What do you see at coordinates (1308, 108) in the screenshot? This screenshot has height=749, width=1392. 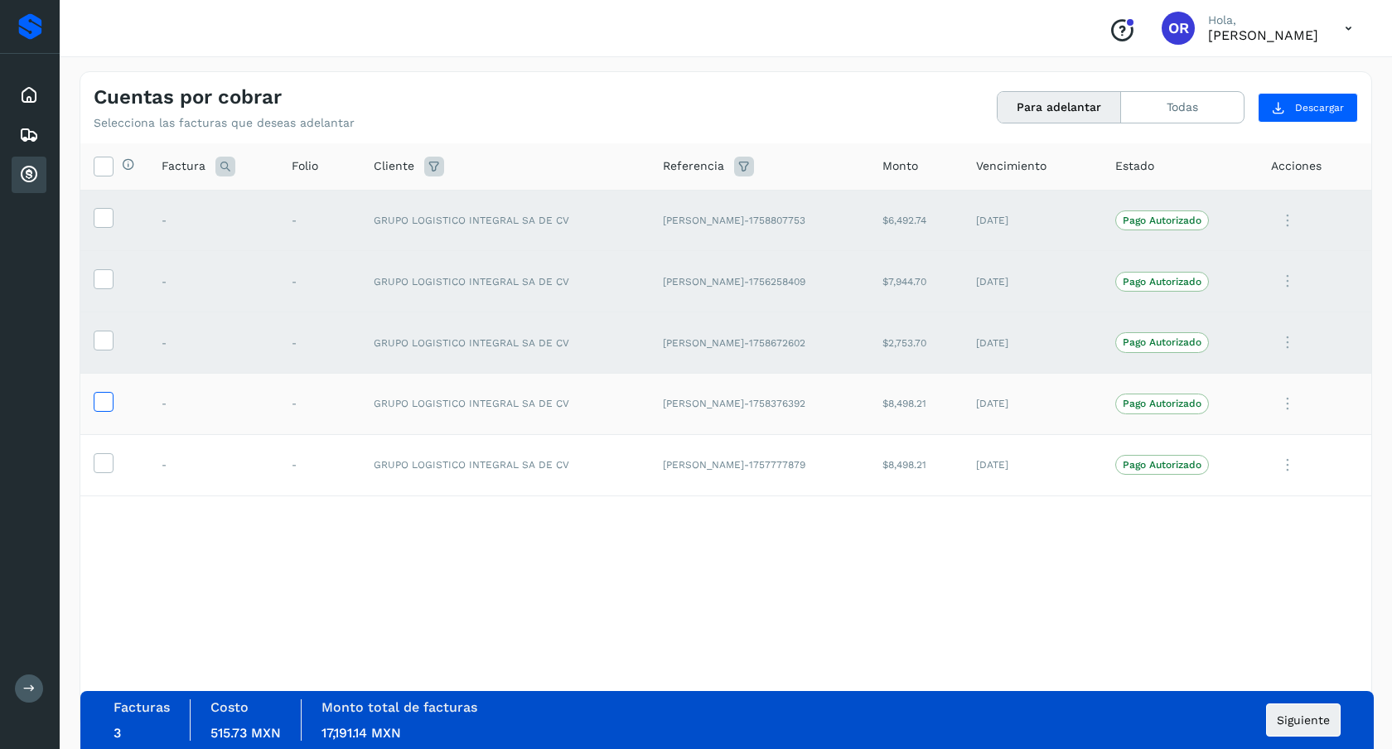 I see `button: Descargar` at bounding box center [1308, 108].